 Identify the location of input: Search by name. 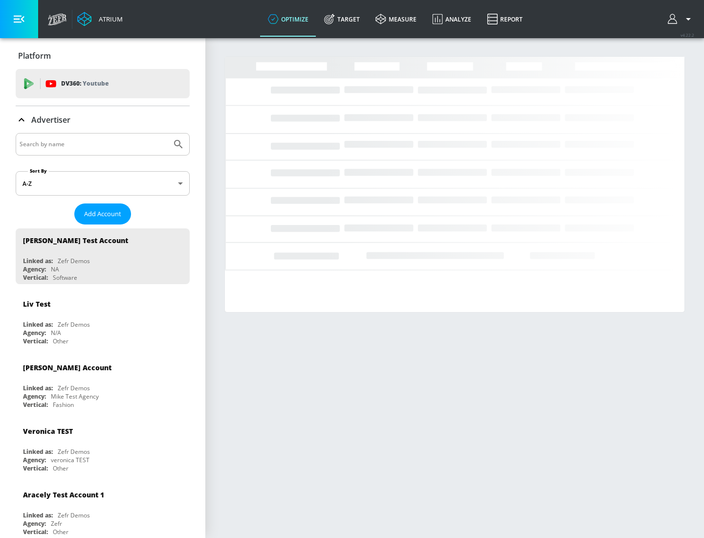
(93, 144).